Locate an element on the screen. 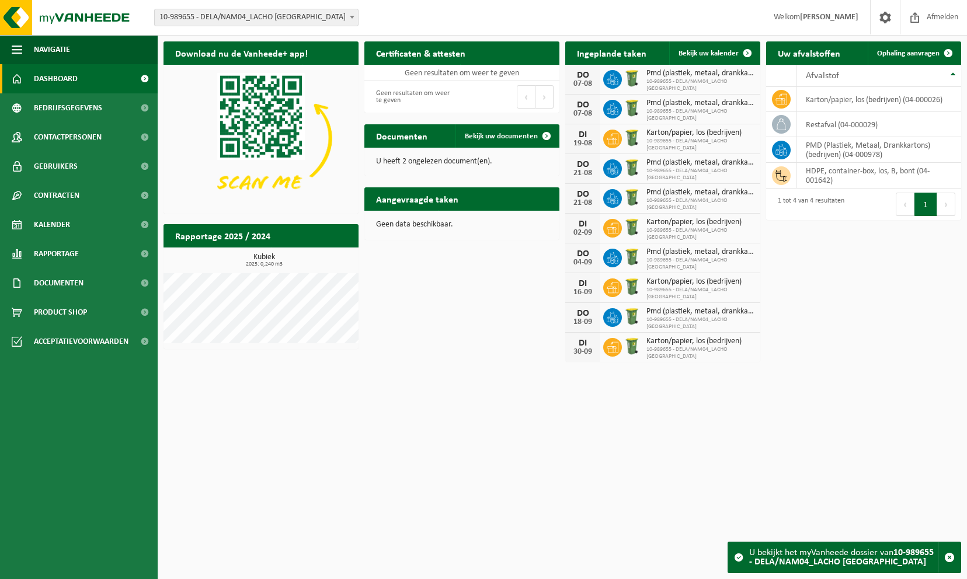  span: 2025: 0,240 m3 is located at coordinates (264, 264).